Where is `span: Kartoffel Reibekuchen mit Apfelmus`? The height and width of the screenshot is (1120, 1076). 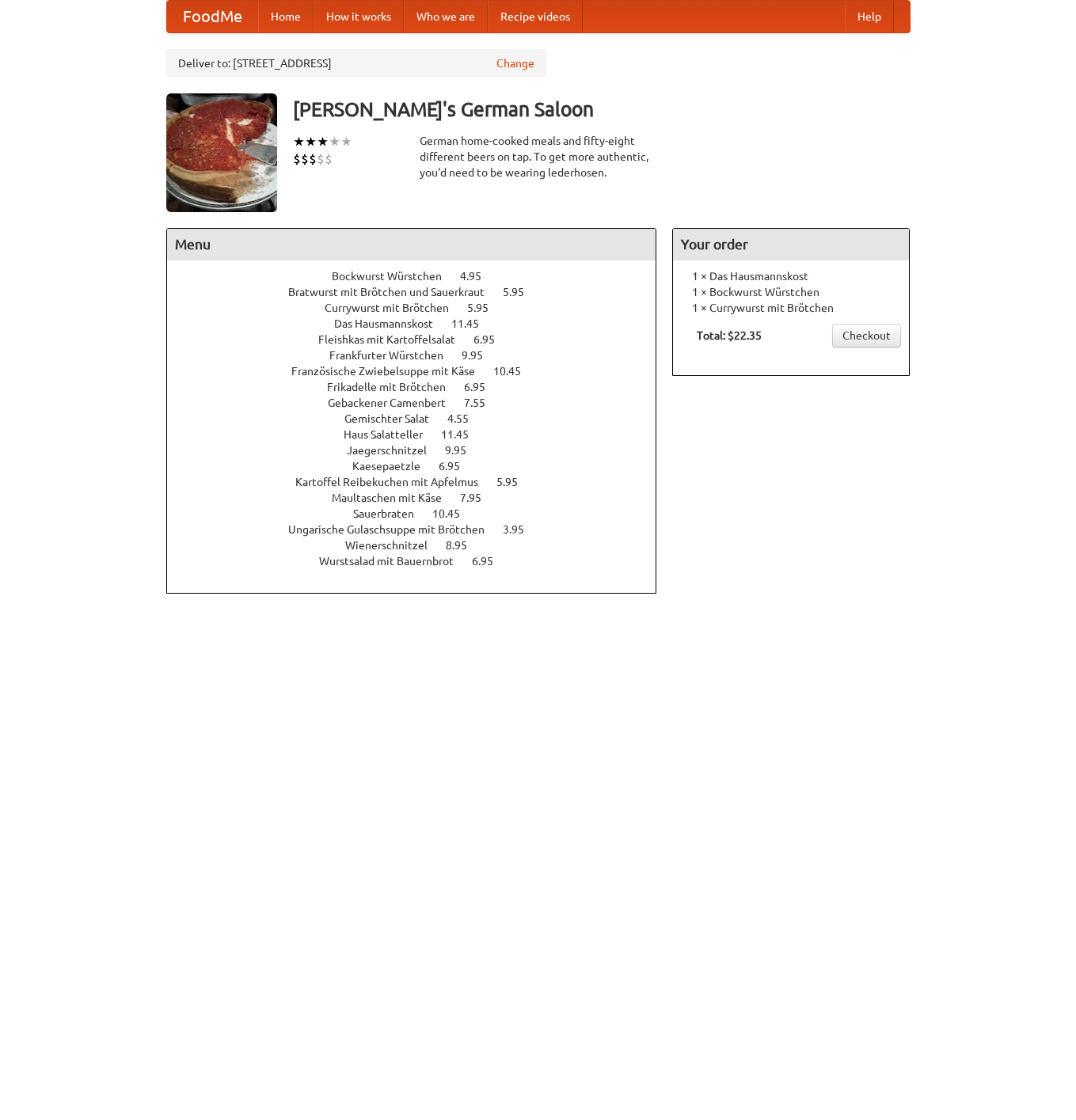 span: Kartoffel Reibekuchen mit Apfelmus is located at coordinates (394, 482).